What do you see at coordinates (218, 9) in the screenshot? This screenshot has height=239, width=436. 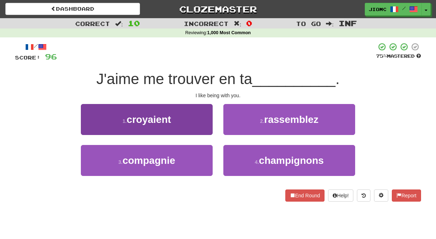 I see `a: Clozemaster` at bounding box center [218, 9].